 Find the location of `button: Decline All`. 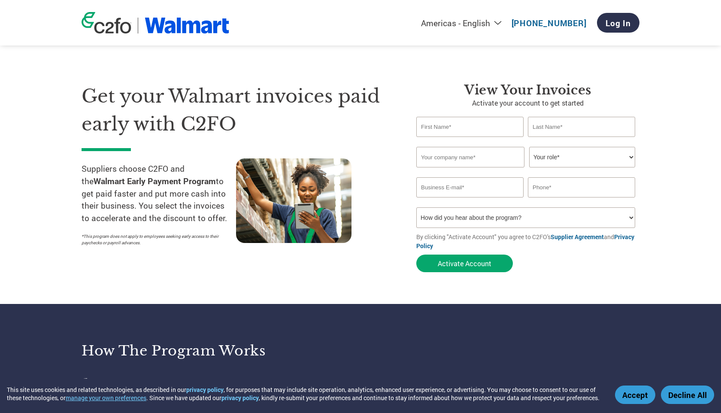

button: Decline All is located at coordinates (687, 394).